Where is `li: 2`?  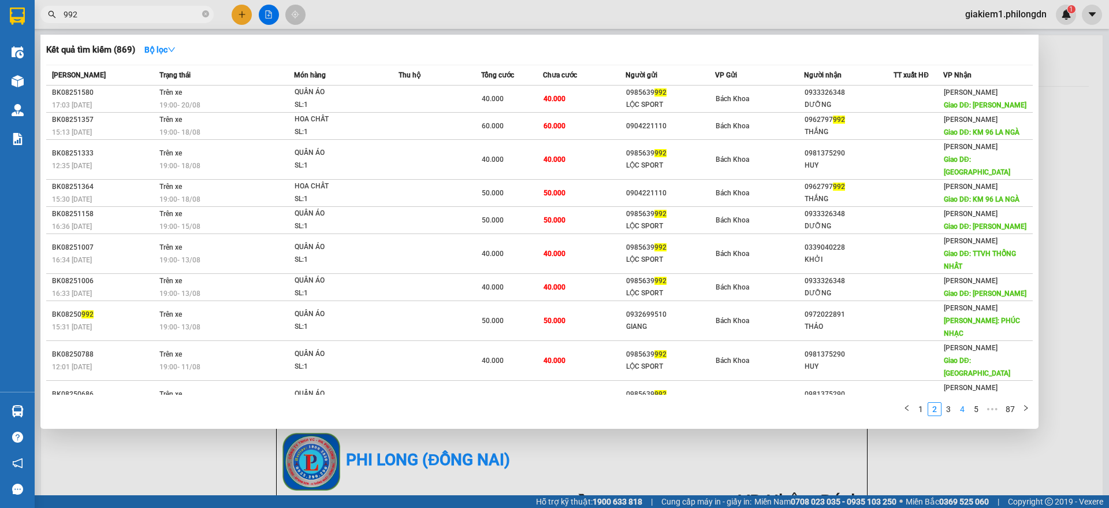 li: 2 is located at coordinates (935, 409).